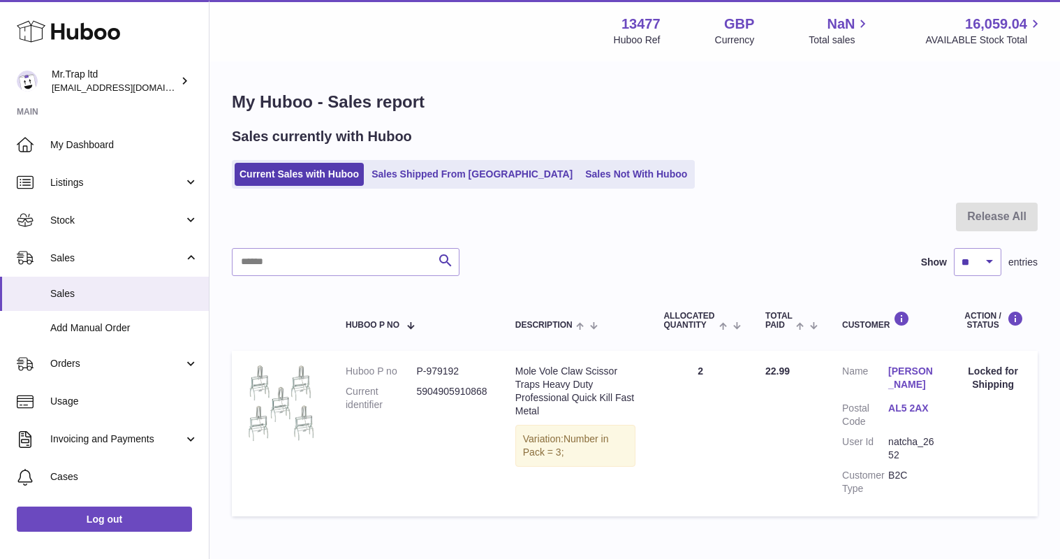 Image resolution: width=1060 pixels, height=559 pixels. I want to click on strong: 13477, so click(641, 24).